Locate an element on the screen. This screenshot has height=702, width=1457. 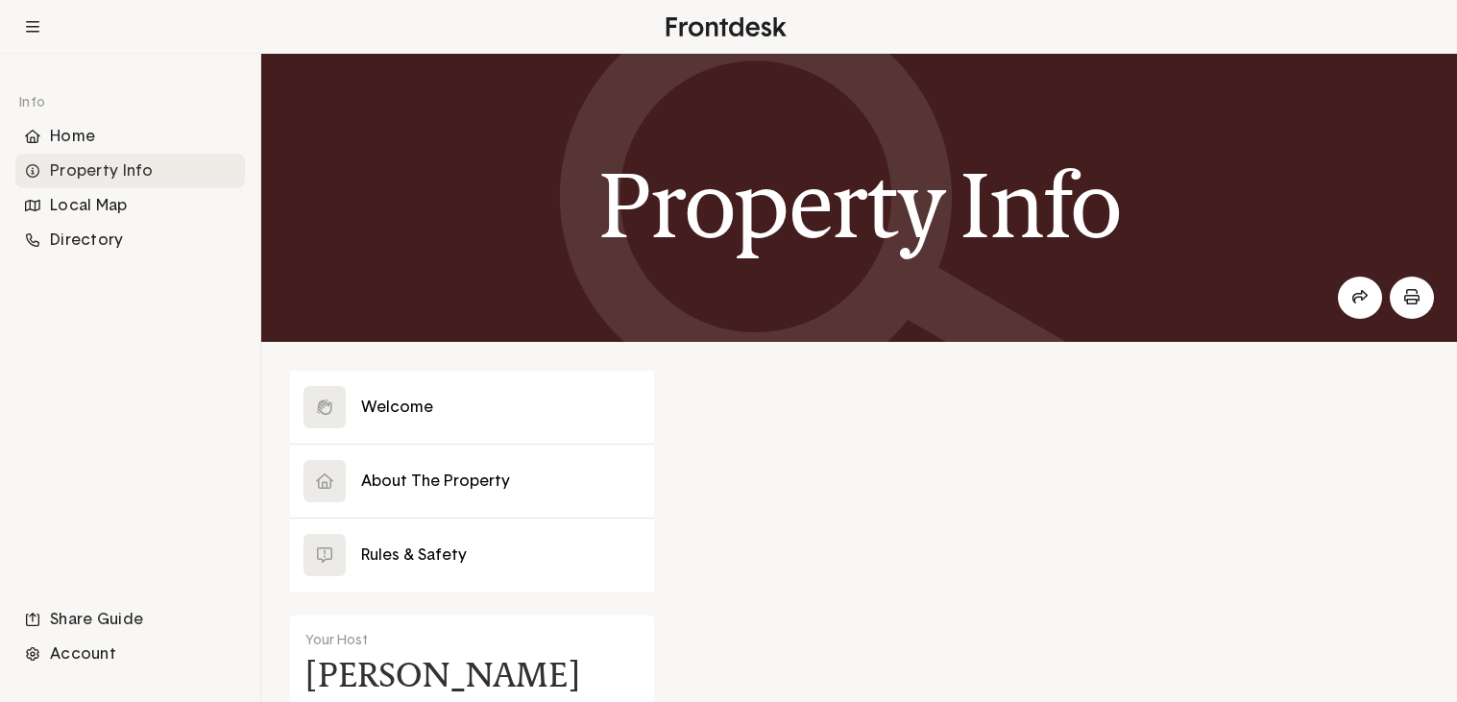
span: Your Host is located at coordinates (336, 641).